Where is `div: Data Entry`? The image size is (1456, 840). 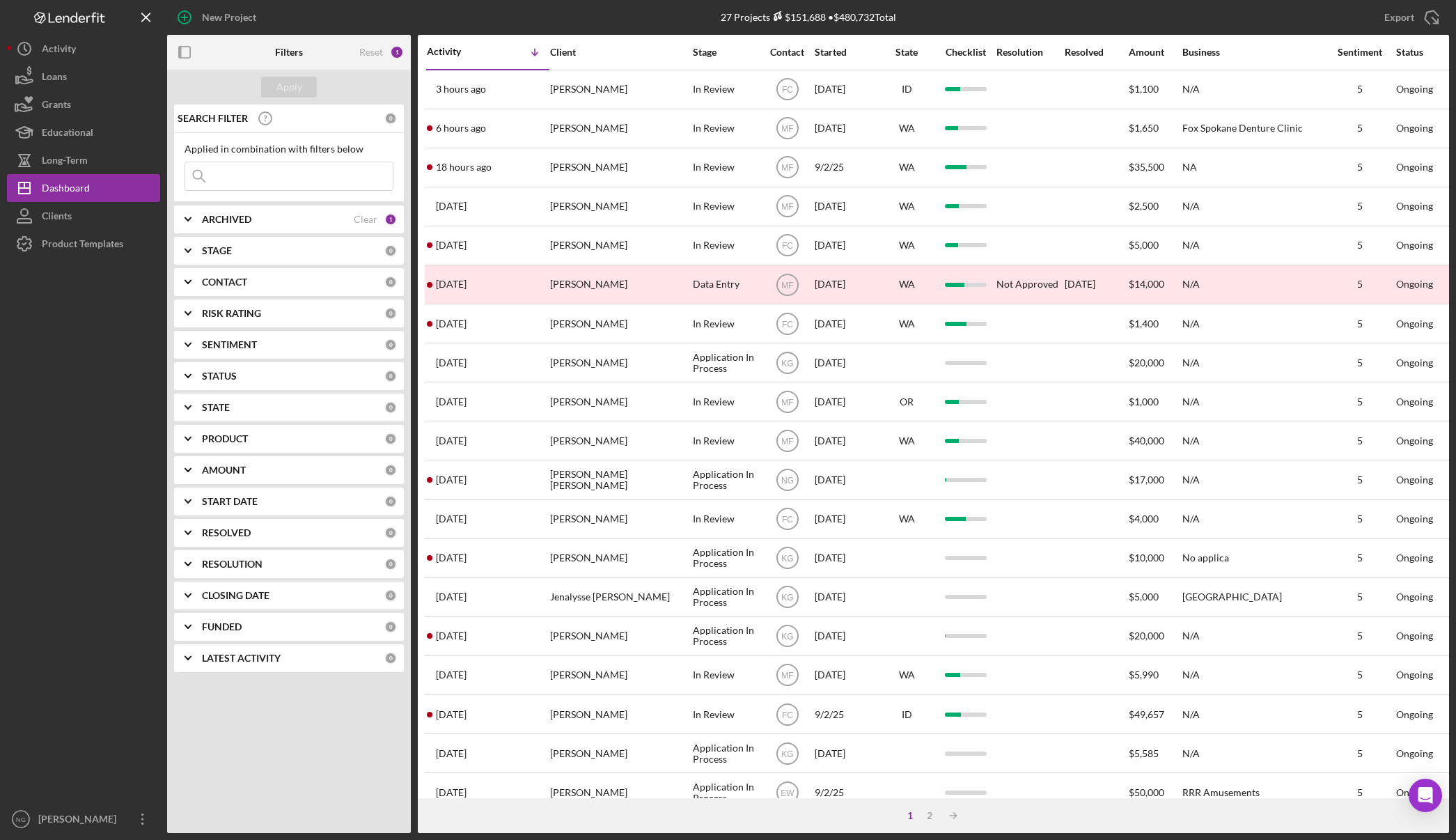
div: Data Entry is located at coordinates (727, 284).